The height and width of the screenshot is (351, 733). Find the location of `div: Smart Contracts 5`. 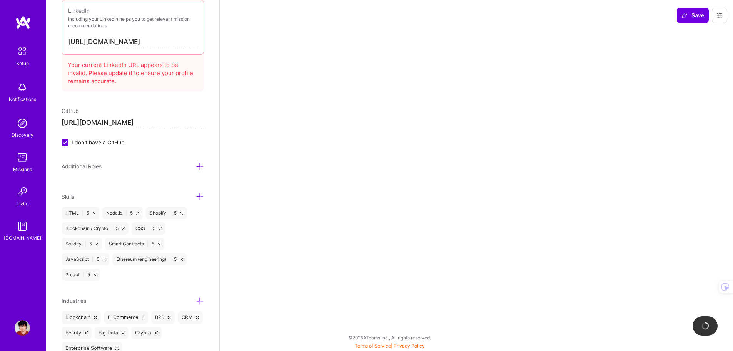

div: Smart Contracts 5 is located at coordinates (135, 244).